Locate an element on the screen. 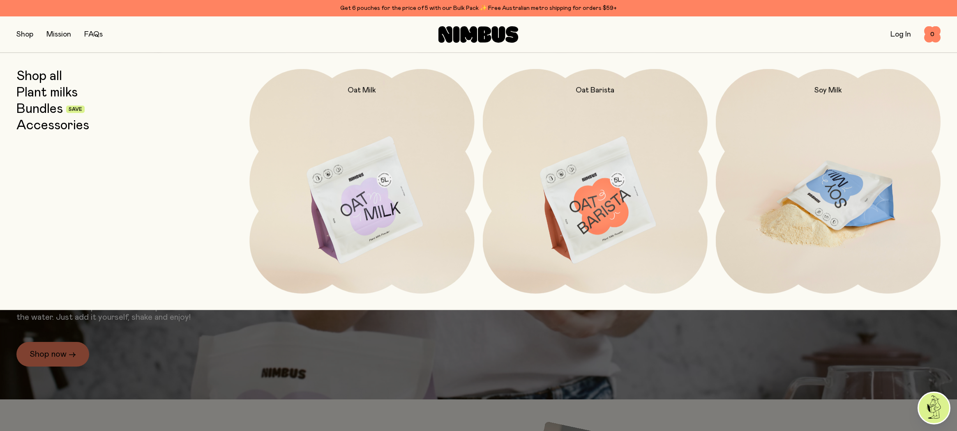  div: Get 6 pouches for the price of 5 with our Bulk Pack ✨ Free Australian metro shipping for orders $59+ is located at coordinates (478, 8).